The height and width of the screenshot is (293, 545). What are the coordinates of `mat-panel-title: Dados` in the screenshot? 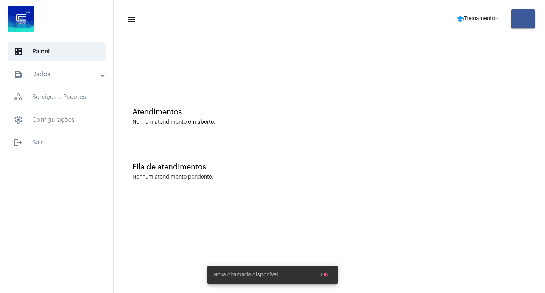 It's located at (57, 74).